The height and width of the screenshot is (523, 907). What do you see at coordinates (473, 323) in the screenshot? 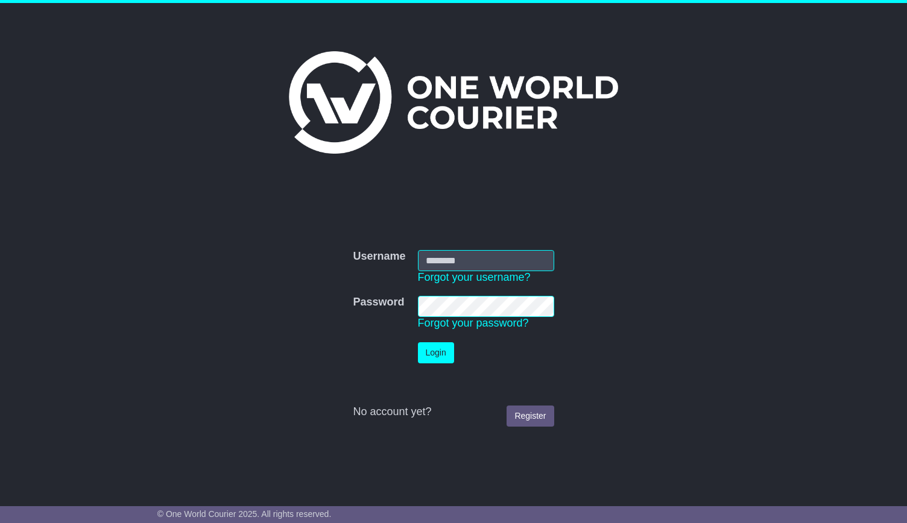
I see `a: Forgot your password?` at bounding box center [473, 323].